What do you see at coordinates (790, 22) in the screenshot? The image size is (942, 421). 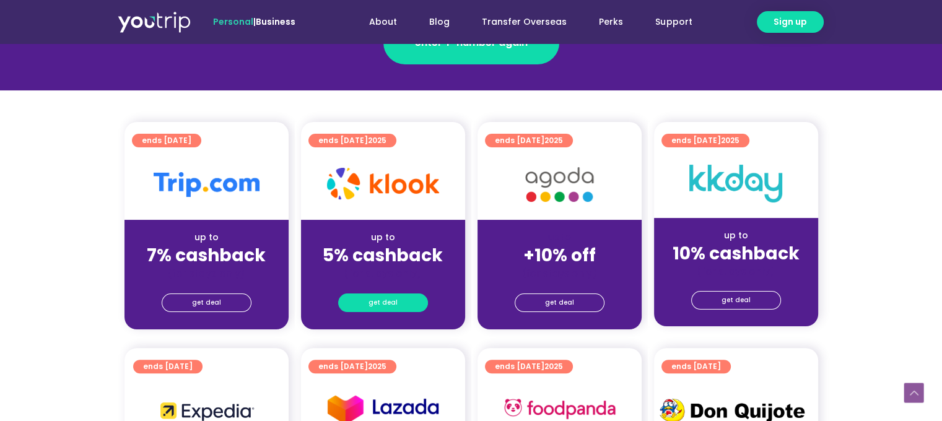 I see `a: Sign up` at bounding box center [790, 22].